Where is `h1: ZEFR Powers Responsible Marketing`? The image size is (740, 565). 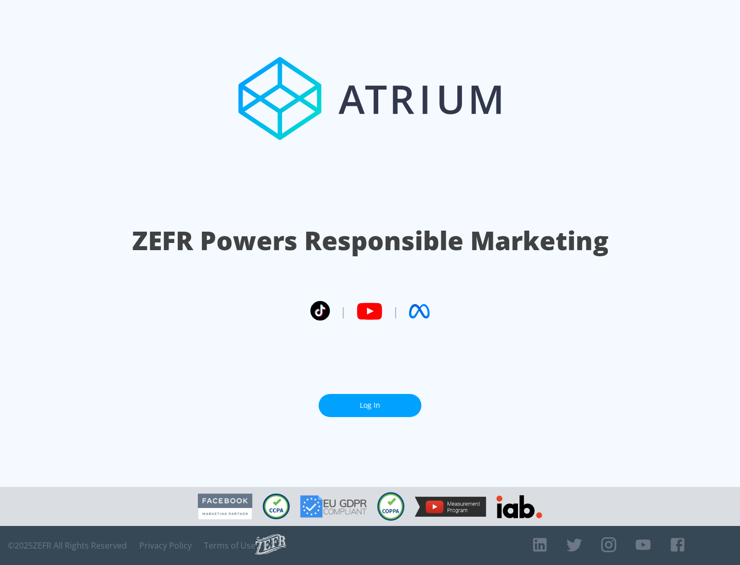
h1: ZEFR Powers Responsible Marketing is located at coordinates (370, 240).